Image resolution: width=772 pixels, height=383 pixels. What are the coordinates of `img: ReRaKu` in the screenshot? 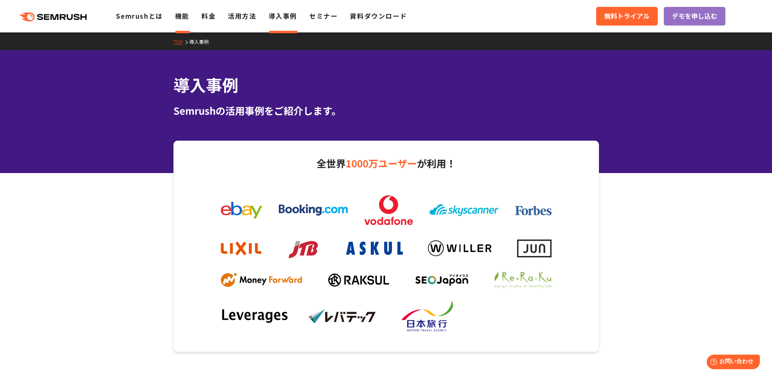 It's located at (523, 280).